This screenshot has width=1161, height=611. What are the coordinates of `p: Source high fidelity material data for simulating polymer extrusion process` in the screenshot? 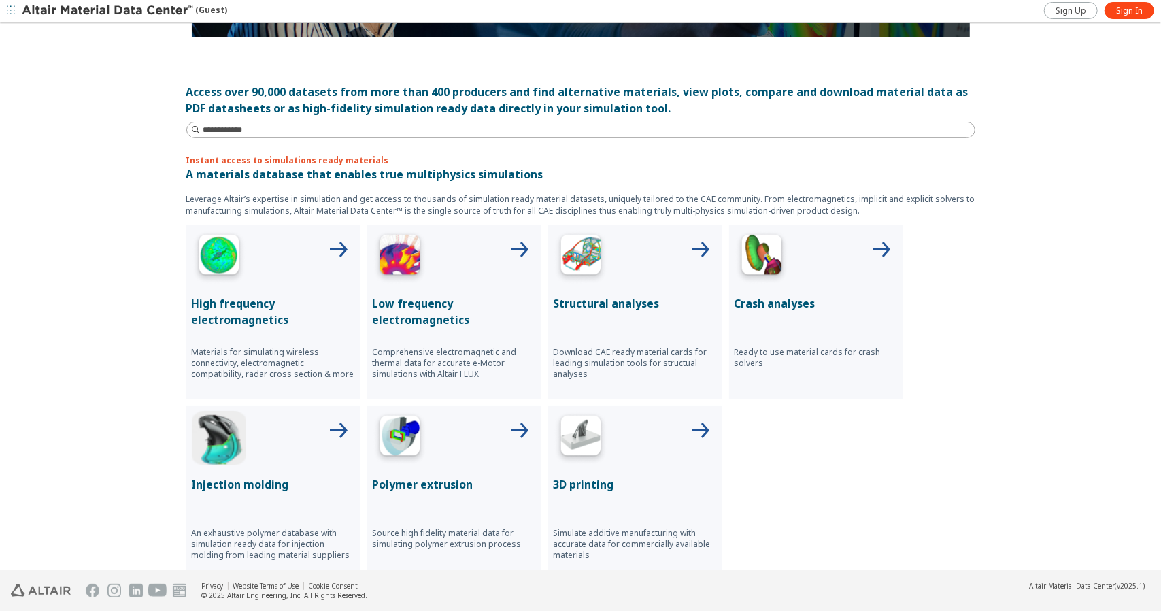 It's located at (454, 539).